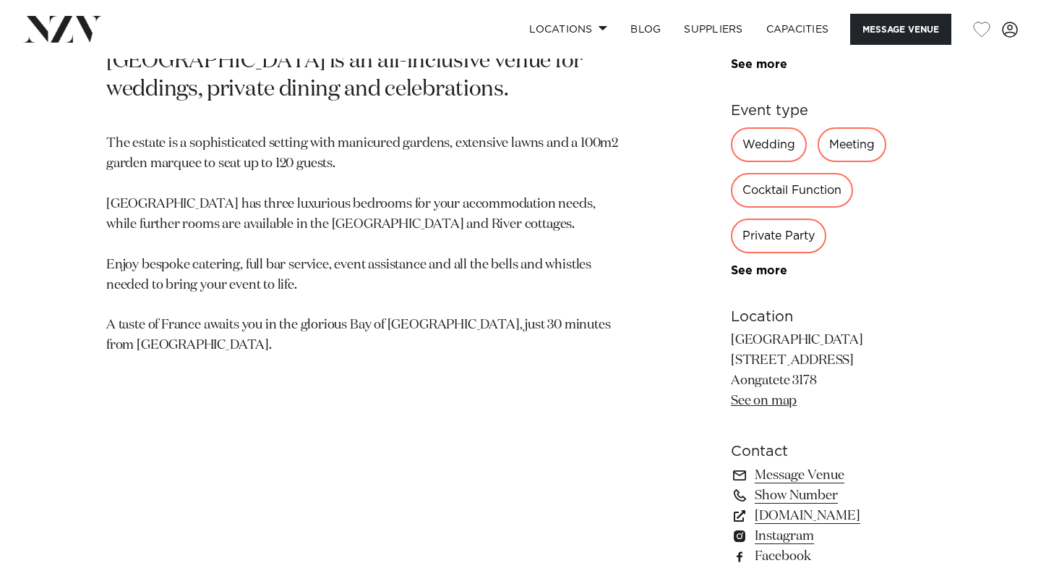 Image resolution: width=1041 pixels, height=563 pixels. Describe the element at coordinates (798, 29) in the screenshot. I see `a: Capacities` at that location.